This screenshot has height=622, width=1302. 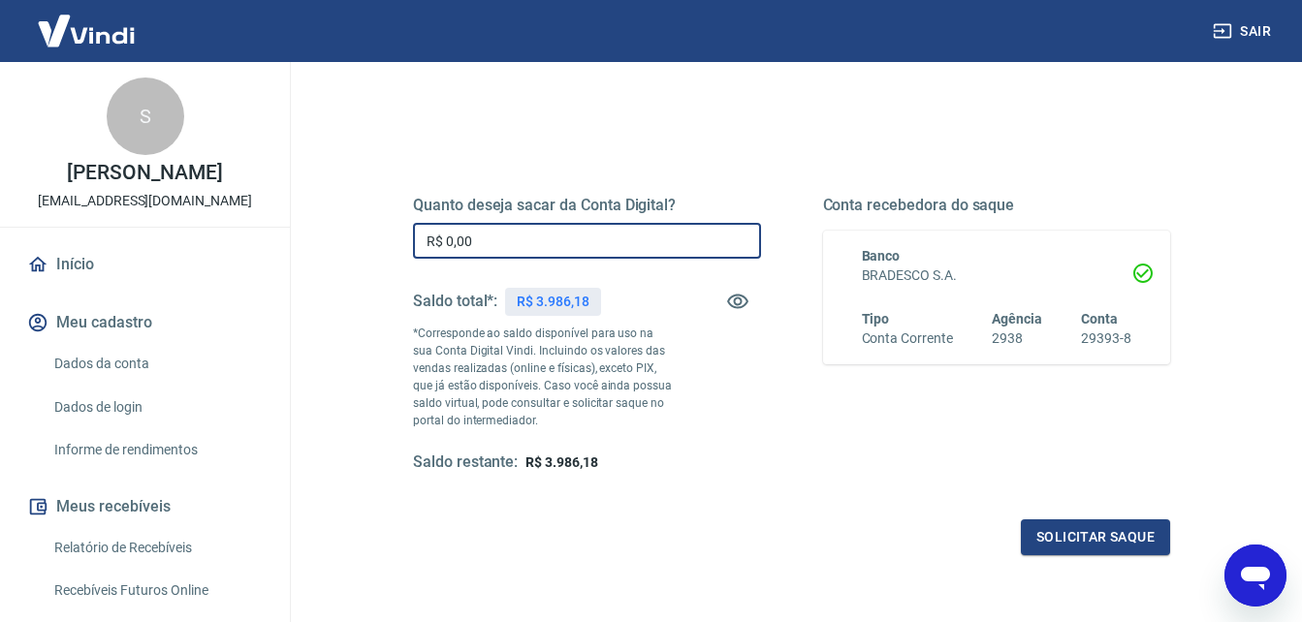 What do you see at coordinates (553, 301) in the screenshot?
I see `p: R$ 3.986,18` at bounding box center [553, 301].